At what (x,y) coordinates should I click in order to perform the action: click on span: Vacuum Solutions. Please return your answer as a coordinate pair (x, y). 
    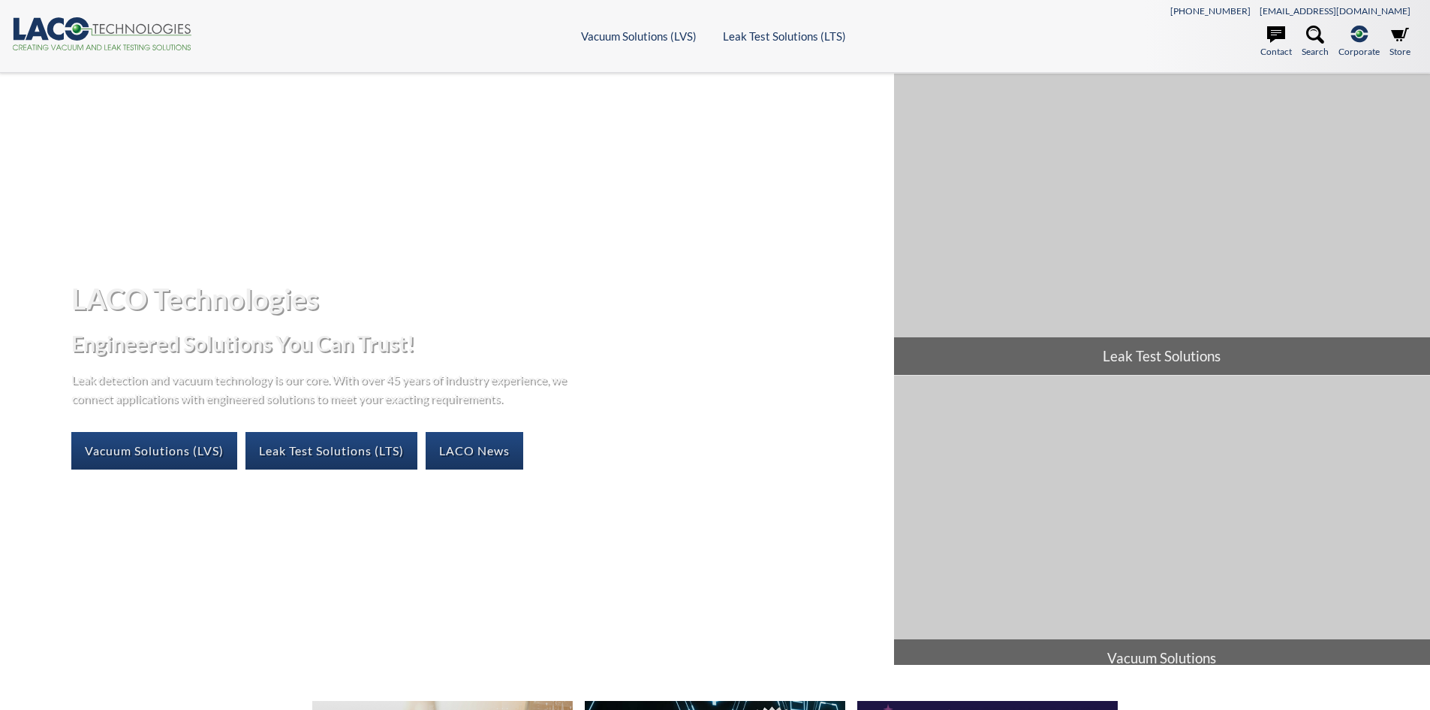
    Looking at the image, I should click on (1162, 658).